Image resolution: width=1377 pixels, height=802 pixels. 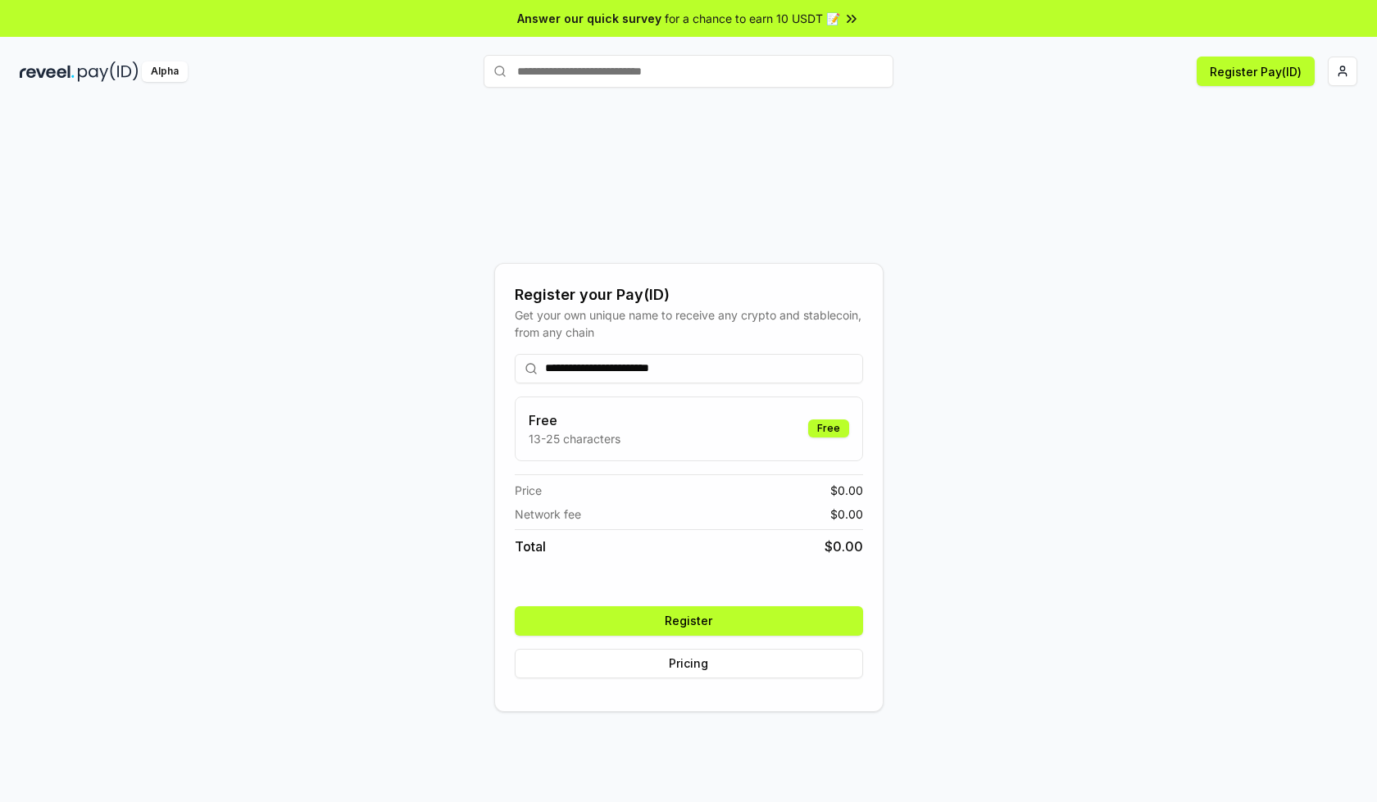 I want to click on button: Register Pay(ID), so click(x=1256, y=71).